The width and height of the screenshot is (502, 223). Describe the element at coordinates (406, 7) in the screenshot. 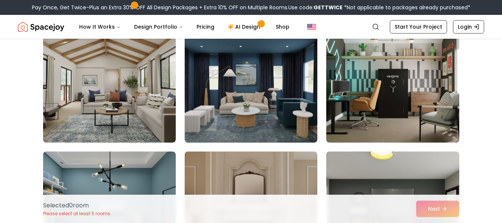

I see `span: *Not applicable to packages already purchased*` at that location.